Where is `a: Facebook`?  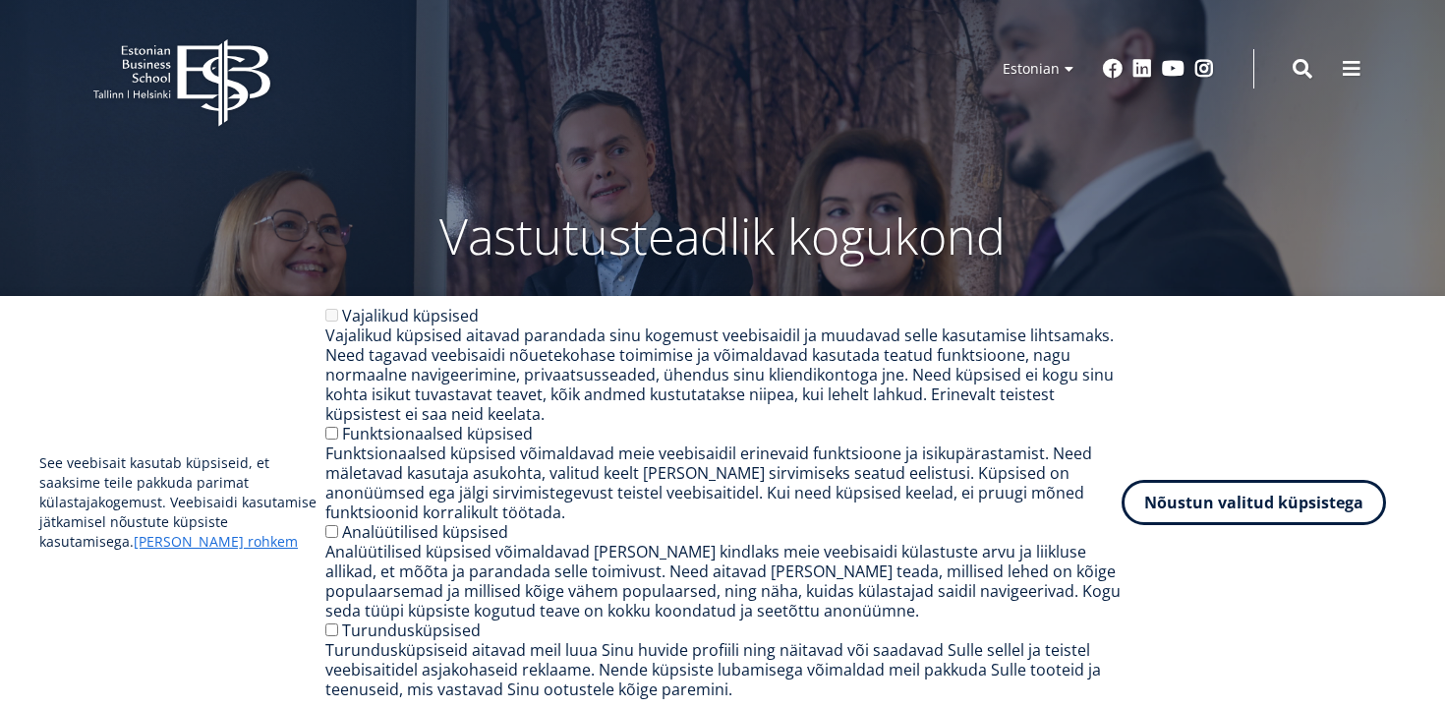
a: Facebook is located at coordinates (1112, 69).